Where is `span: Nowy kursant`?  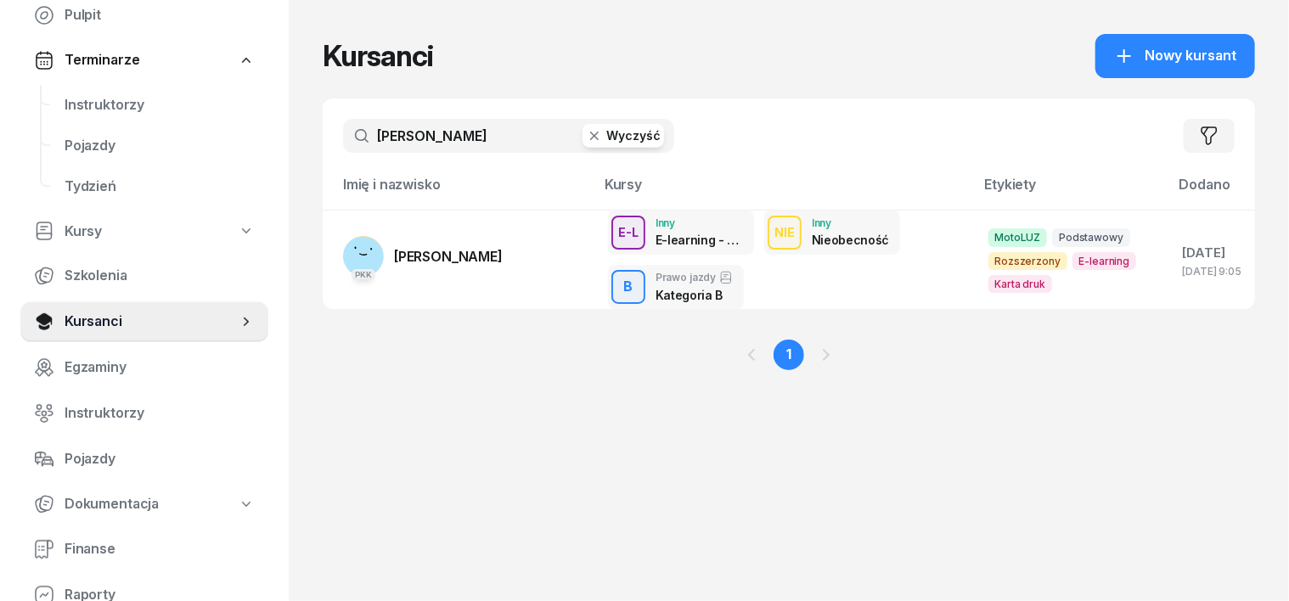
span: Nowy kursant is located at coordinates (1191, 56).